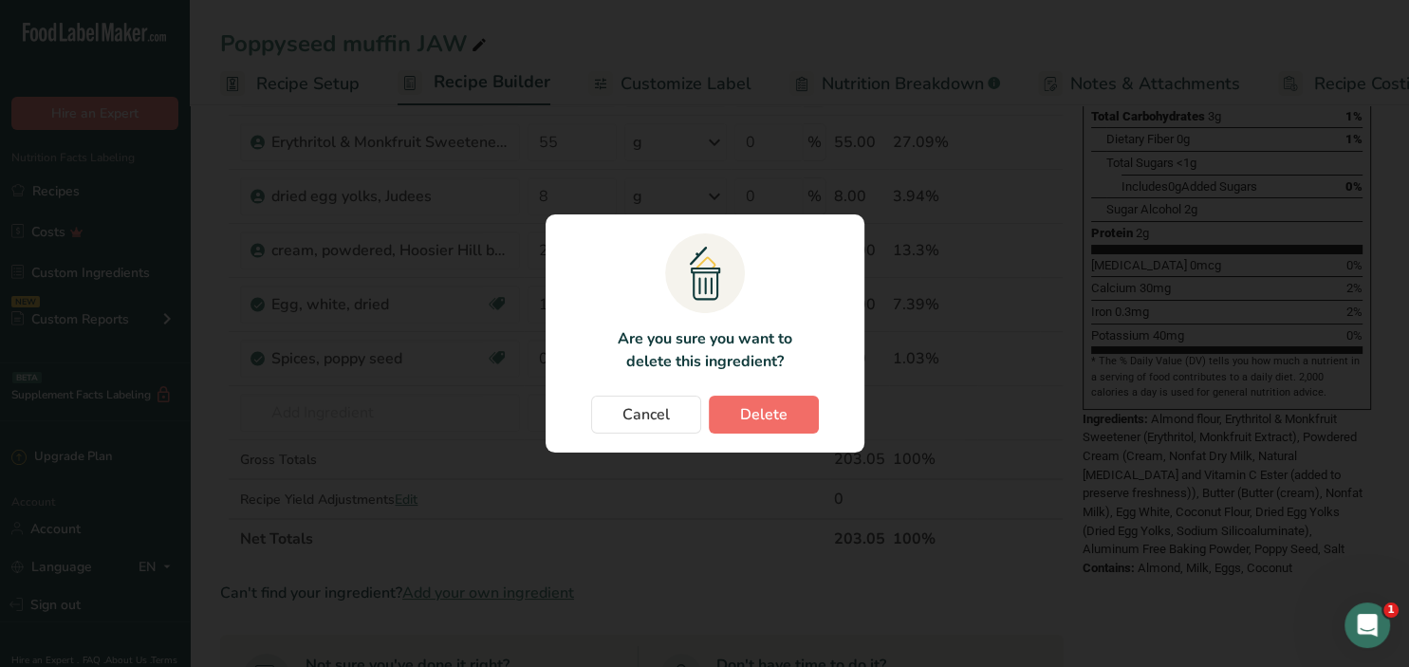 Image resolution: width=1409 pixels, height=667 pixels. What do you see at coordinates (704, 350) in the screenshot?
I see `p: Are you sure you want to delete this ingredient?` at bounding box center [704, 350].